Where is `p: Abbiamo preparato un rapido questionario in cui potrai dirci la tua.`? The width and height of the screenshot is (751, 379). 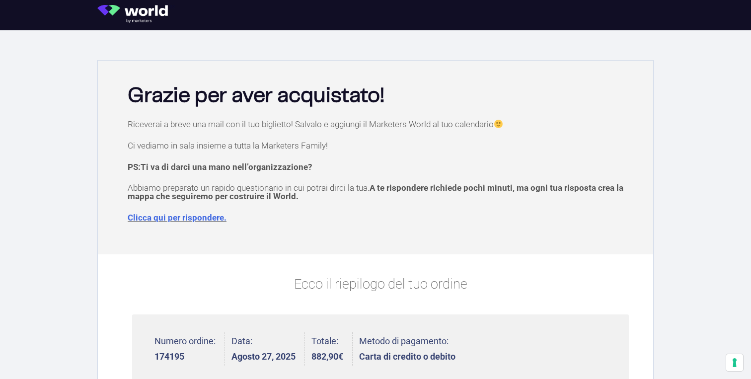 p: Abbiamo preparato un rapido questionario in cui potrai dirci la tua. is located at coordinates (380, 192).